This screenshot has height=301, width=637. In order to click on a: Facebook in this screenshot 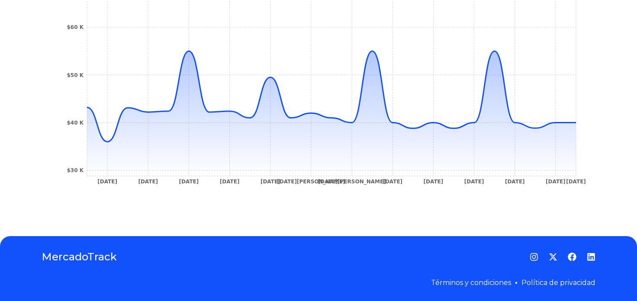, I will do `click(572, 257)`.